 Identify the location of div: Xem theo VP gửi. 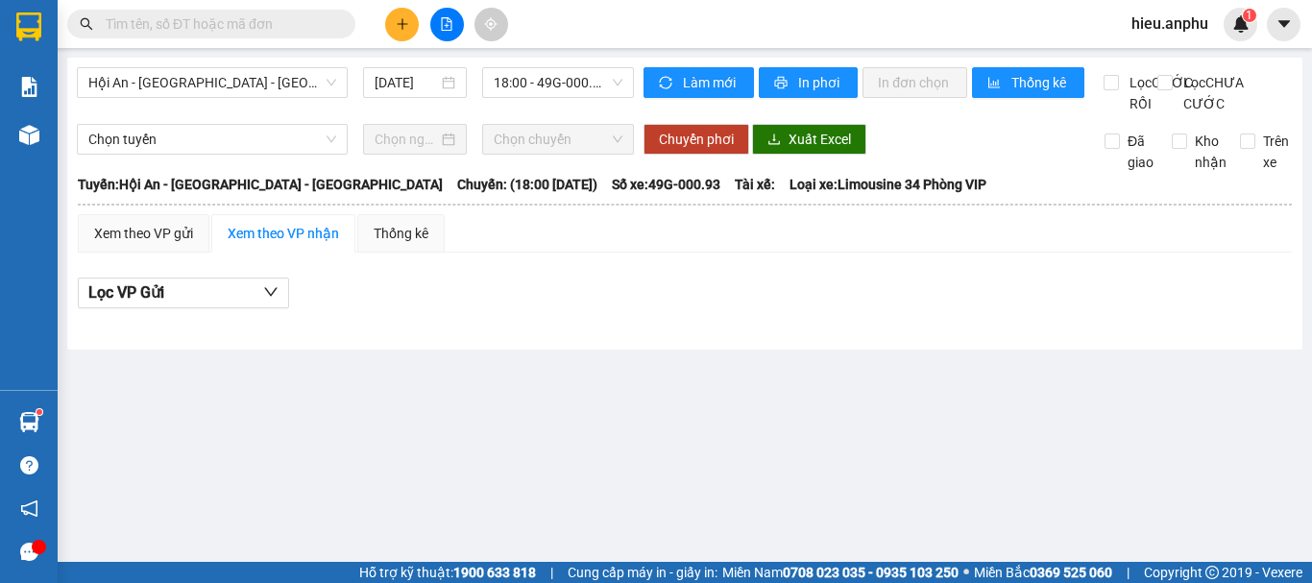
(143, 233).